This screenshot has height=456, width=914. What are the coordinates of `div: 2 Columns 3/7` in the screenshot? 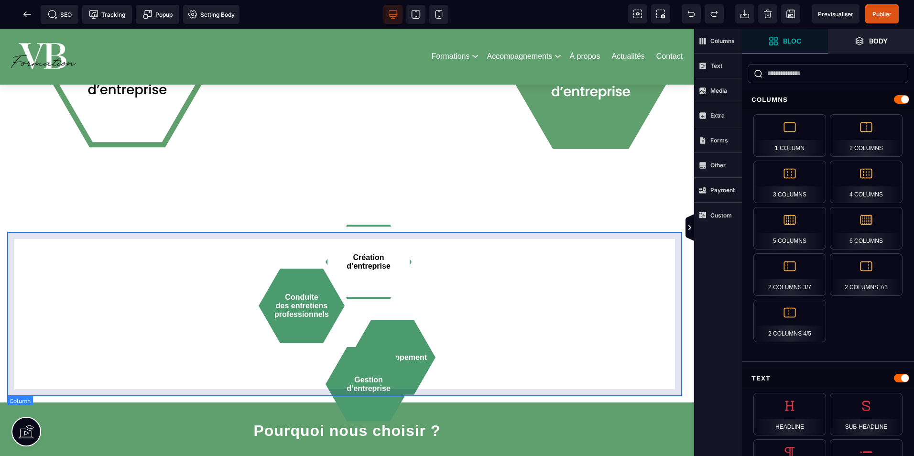 It's located at (790, 274).